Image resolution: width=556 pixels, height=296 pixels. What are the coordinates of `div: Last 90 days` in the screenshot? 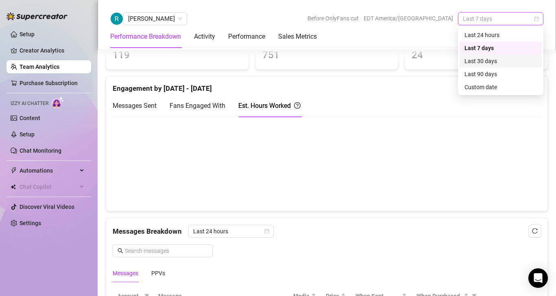 It's located at (501, 74).